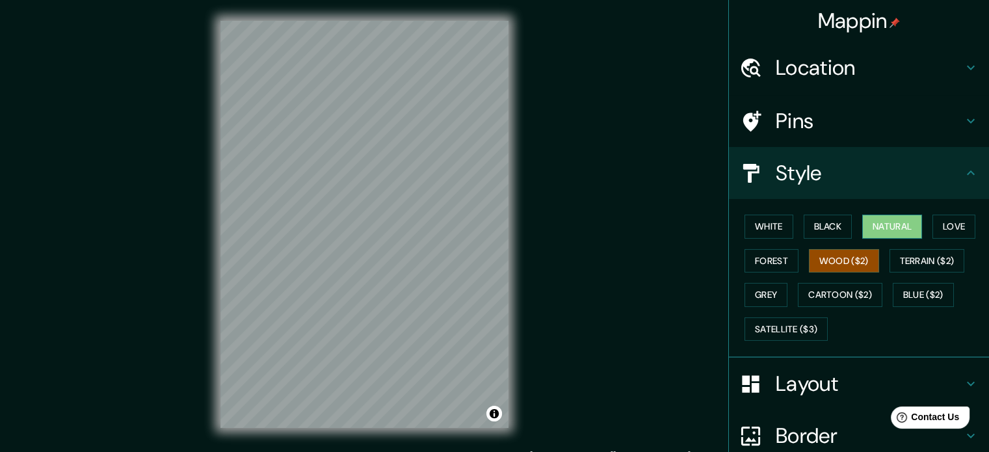 The image size is (989, 452). I want to click on button: Natural, so click(892, 226).